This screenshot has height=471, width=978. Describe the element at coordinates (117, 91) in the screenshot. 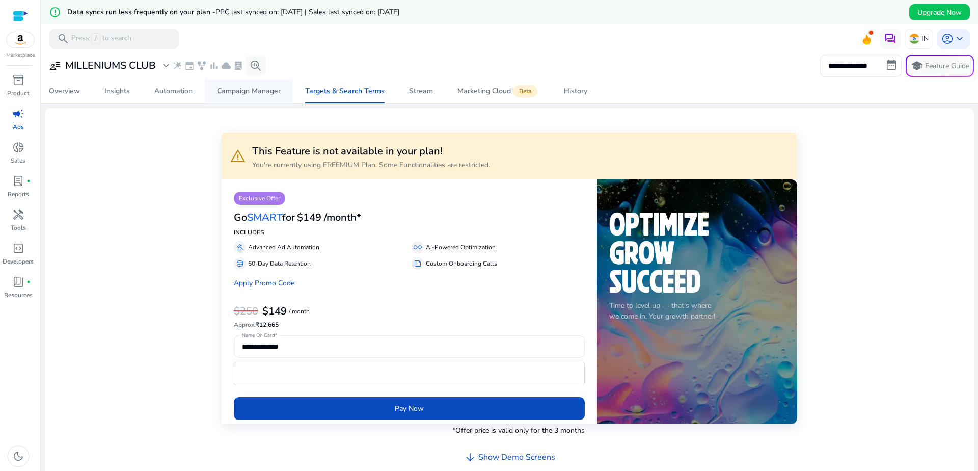

I see `div: Insights` at that location.